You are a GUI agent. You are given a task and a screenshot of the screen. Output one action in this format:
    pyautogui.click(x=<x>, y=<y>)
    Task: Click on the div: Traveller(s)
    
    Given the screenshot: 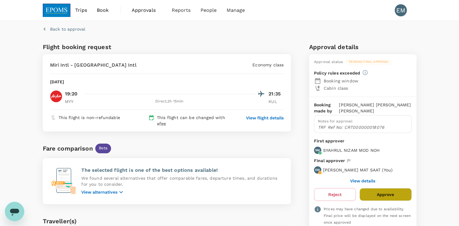 What is the action you would take?
    pyautogui.click(x=167, y=222)
    